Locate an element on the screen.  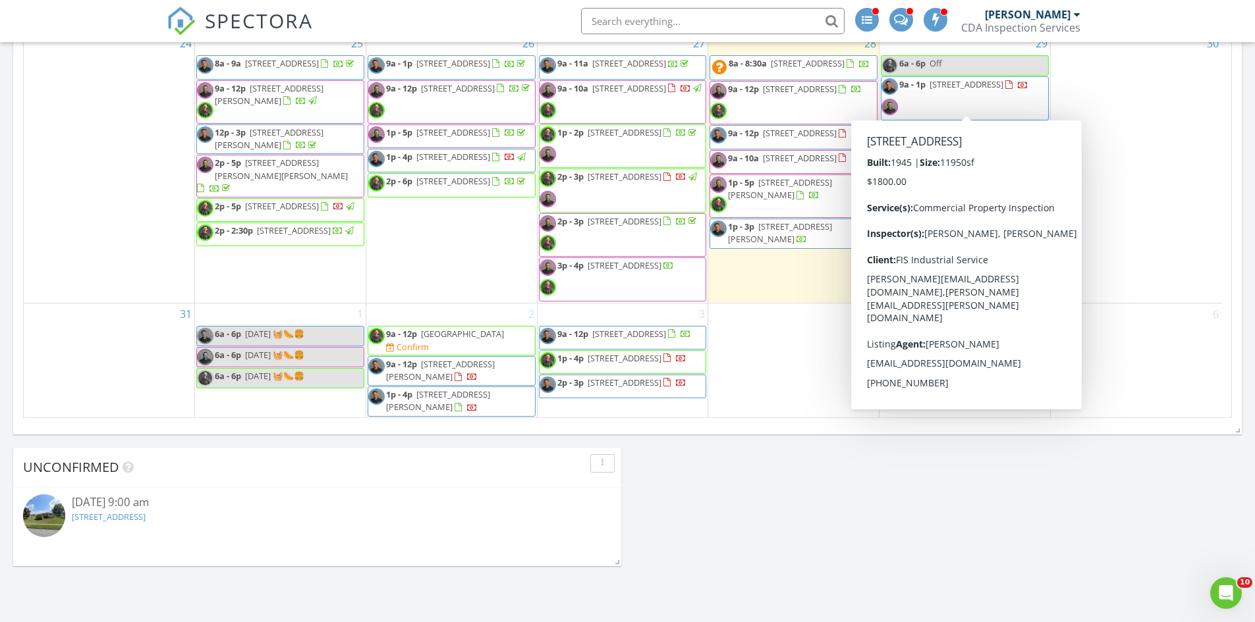
span: 9a - 11a is located at coordinates (572, 63).